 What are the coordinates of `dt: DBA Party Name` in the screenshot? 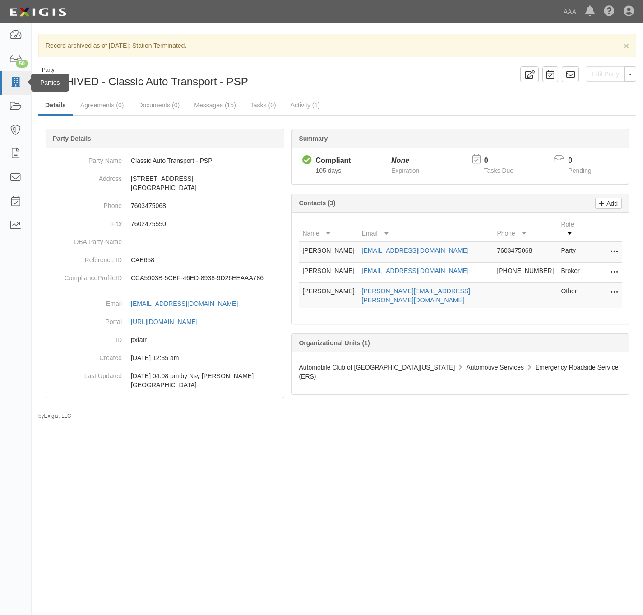 It's located at (86, 240).